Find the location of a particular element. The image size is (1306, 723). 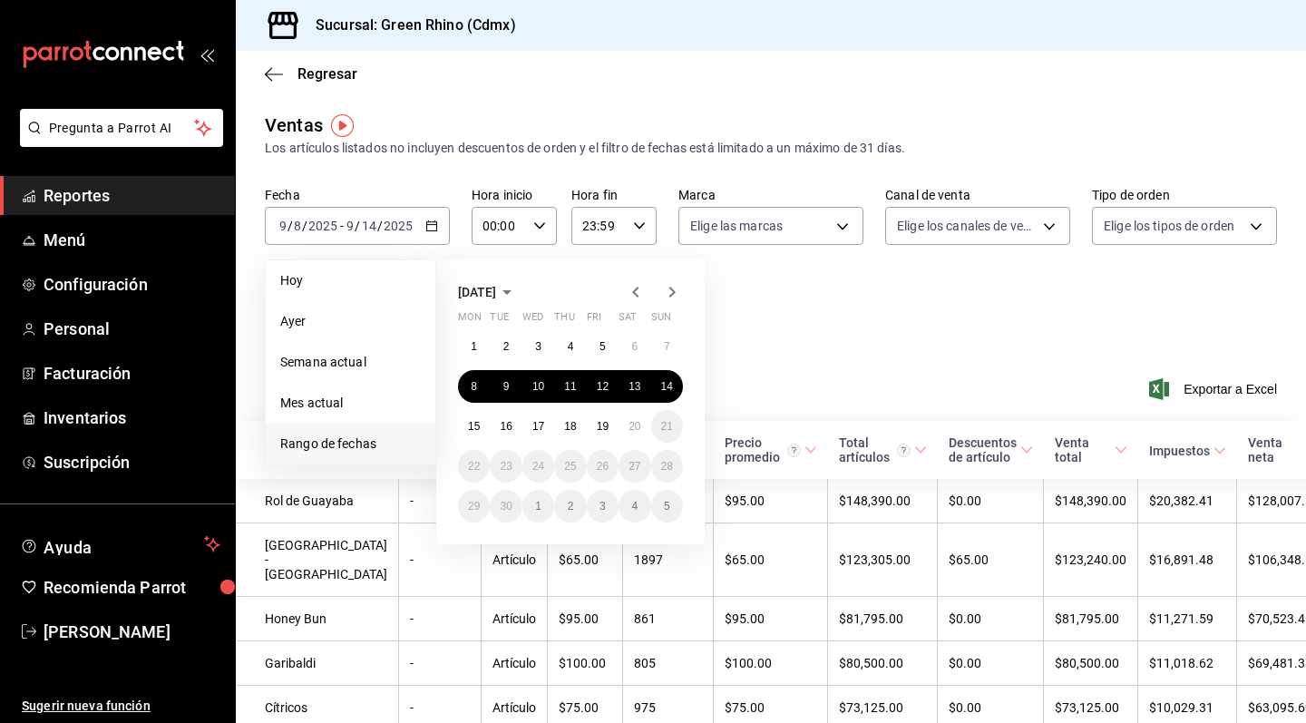

abbr: September 28, 2025 is located at coordinates (667, 466).